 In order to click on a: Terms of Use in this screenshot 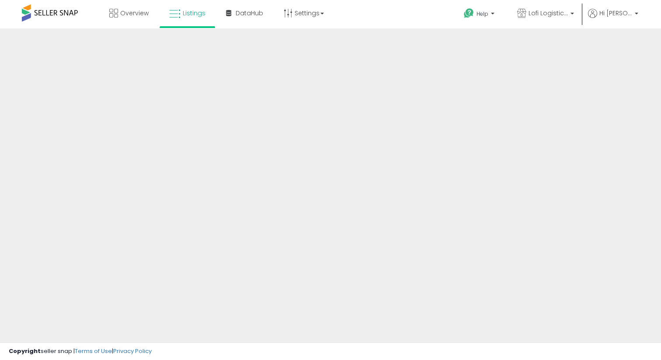, I will do `click(93, 350)`.